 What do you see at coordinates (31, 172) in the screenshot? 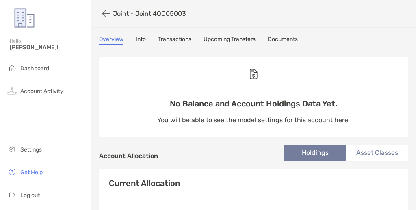
I see `span: Get Help` at bounding box center [31, 172].